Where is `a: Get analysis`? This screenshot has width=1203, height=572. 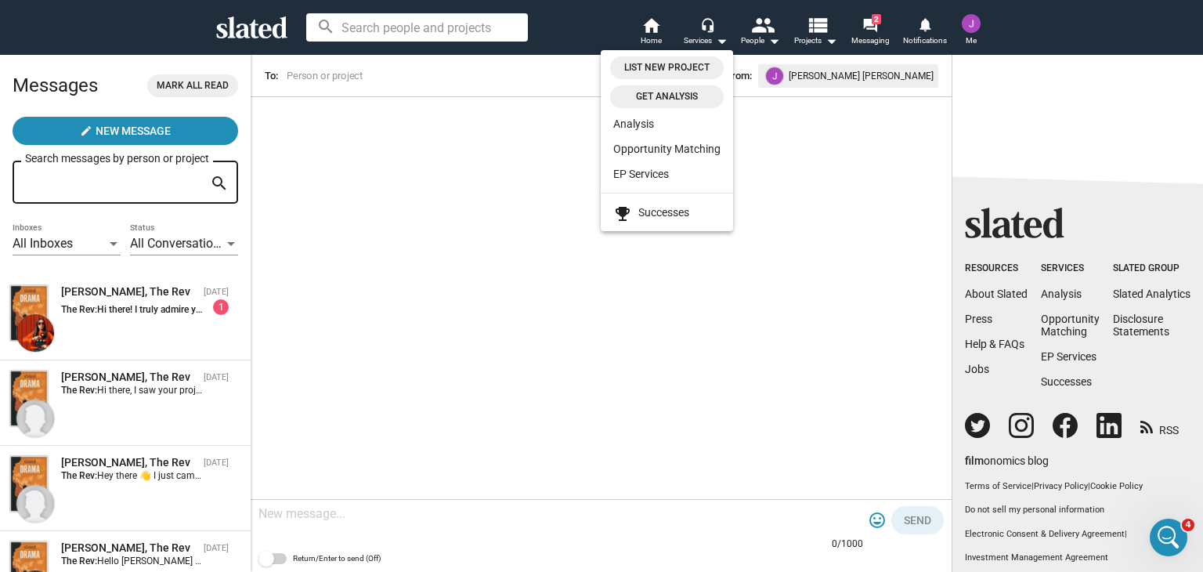
a: Get analysis is located at coordinates (667, 96).